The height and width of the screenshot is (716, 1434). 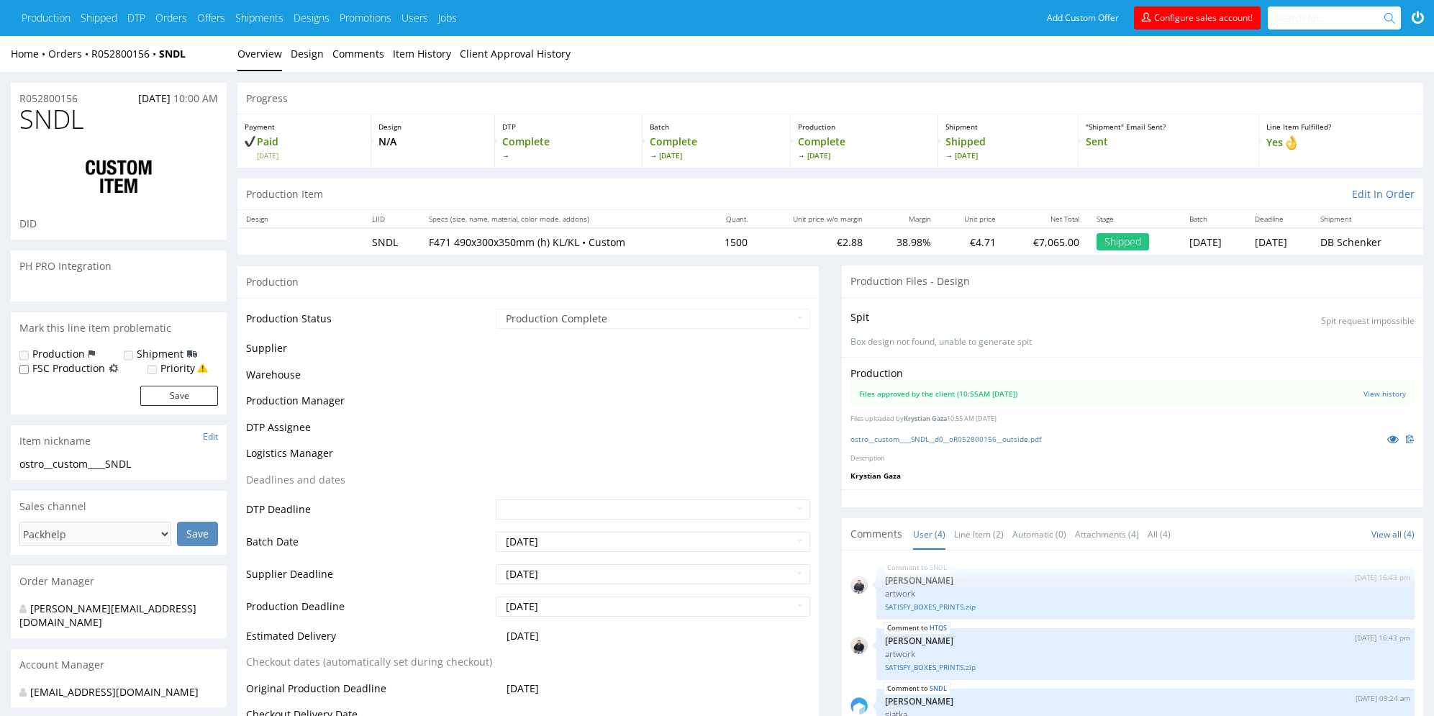 What do you see at coordinates (561, 243) in the screenshot?
I see `p: F471 490x300x350mm (h) KL/KL • Custom` at bounding box center [561, 243].